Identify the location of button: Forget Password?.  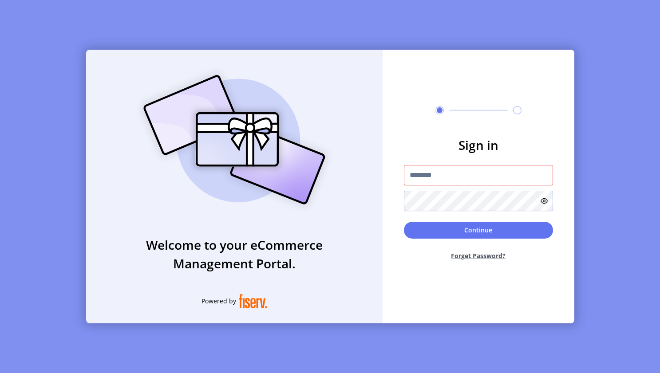
(479, 256).